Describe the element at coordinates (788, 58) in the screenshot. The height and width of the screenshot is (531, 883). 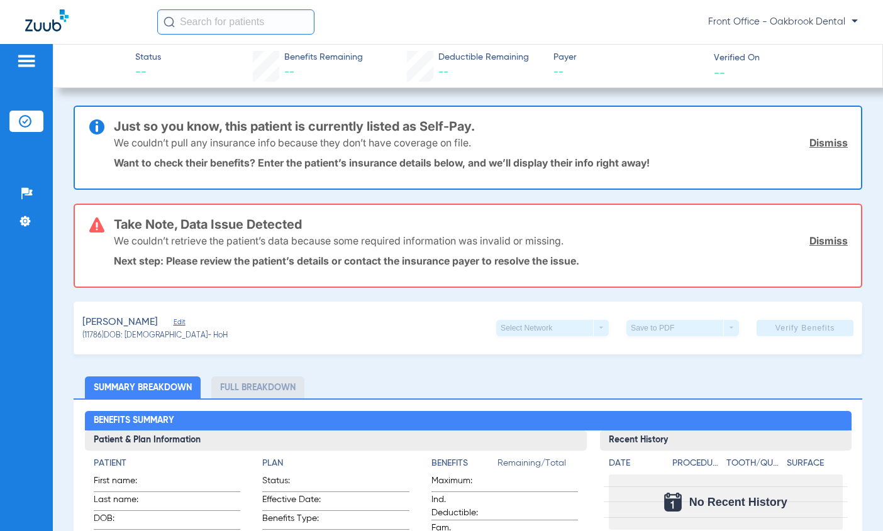
I see `span: Verified On` at that location.